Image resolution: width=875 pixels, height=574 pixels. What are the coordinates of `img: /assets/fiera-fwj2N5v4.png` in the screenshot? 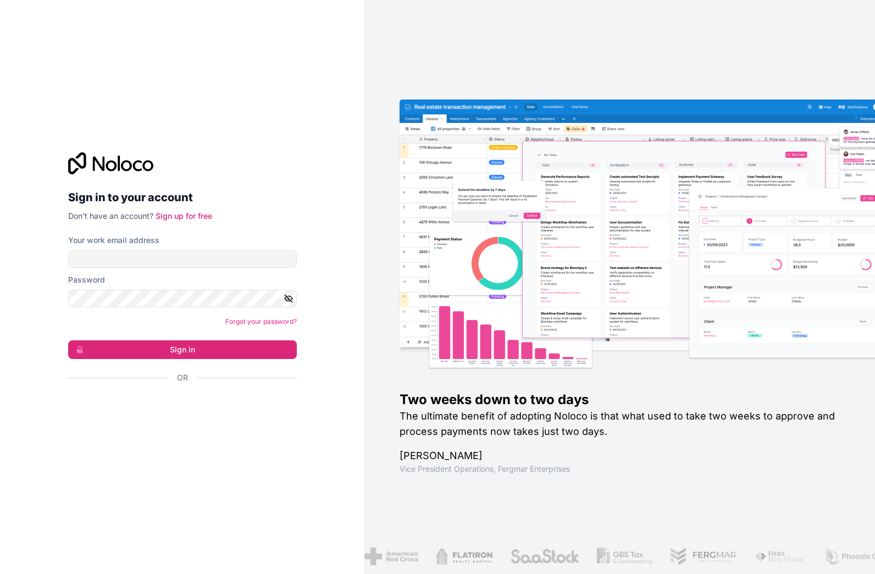 It's located at (781, 556).